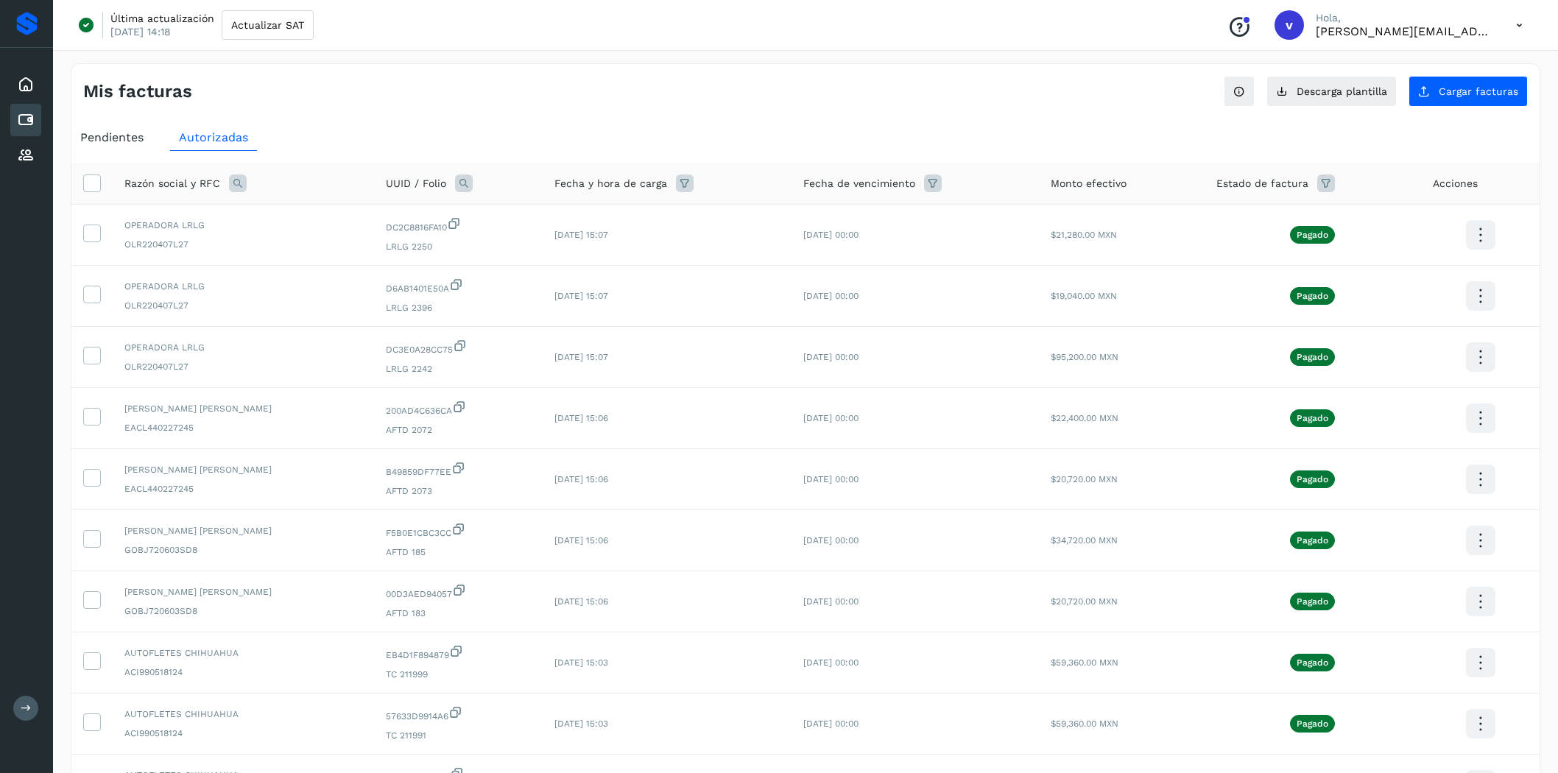 The image size is (1558, 773). What do you see at coordinates (1468, 91) in the screenshot?
I see `button: Cargar facturas` at bounding box center [1468, 91].